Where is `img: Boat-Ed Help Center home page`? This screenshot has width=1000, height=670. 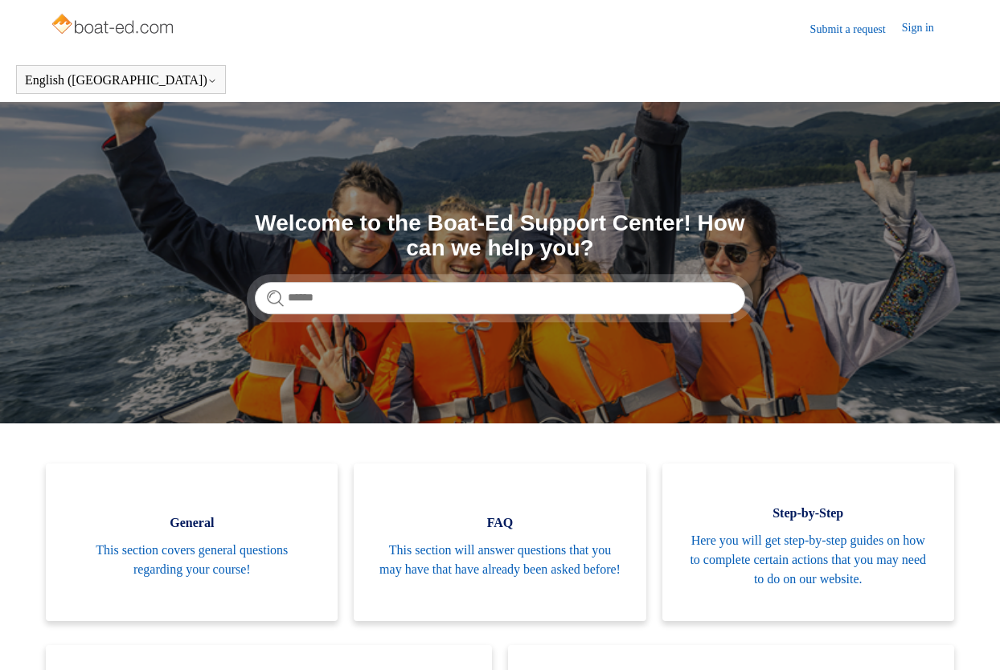
img: Boat-Ed Help Center home page is located at coordinates (113, 26).